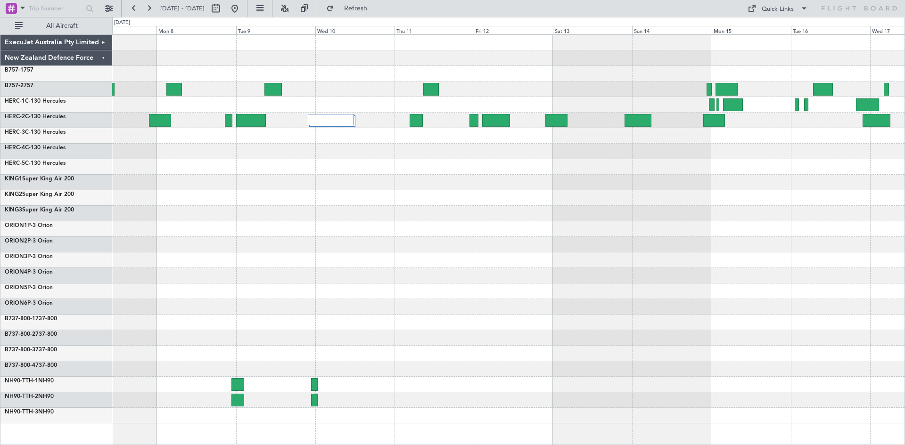 The image size is (905, 445). I want to click on span: NH90-TTH-2, so click(21, 397).